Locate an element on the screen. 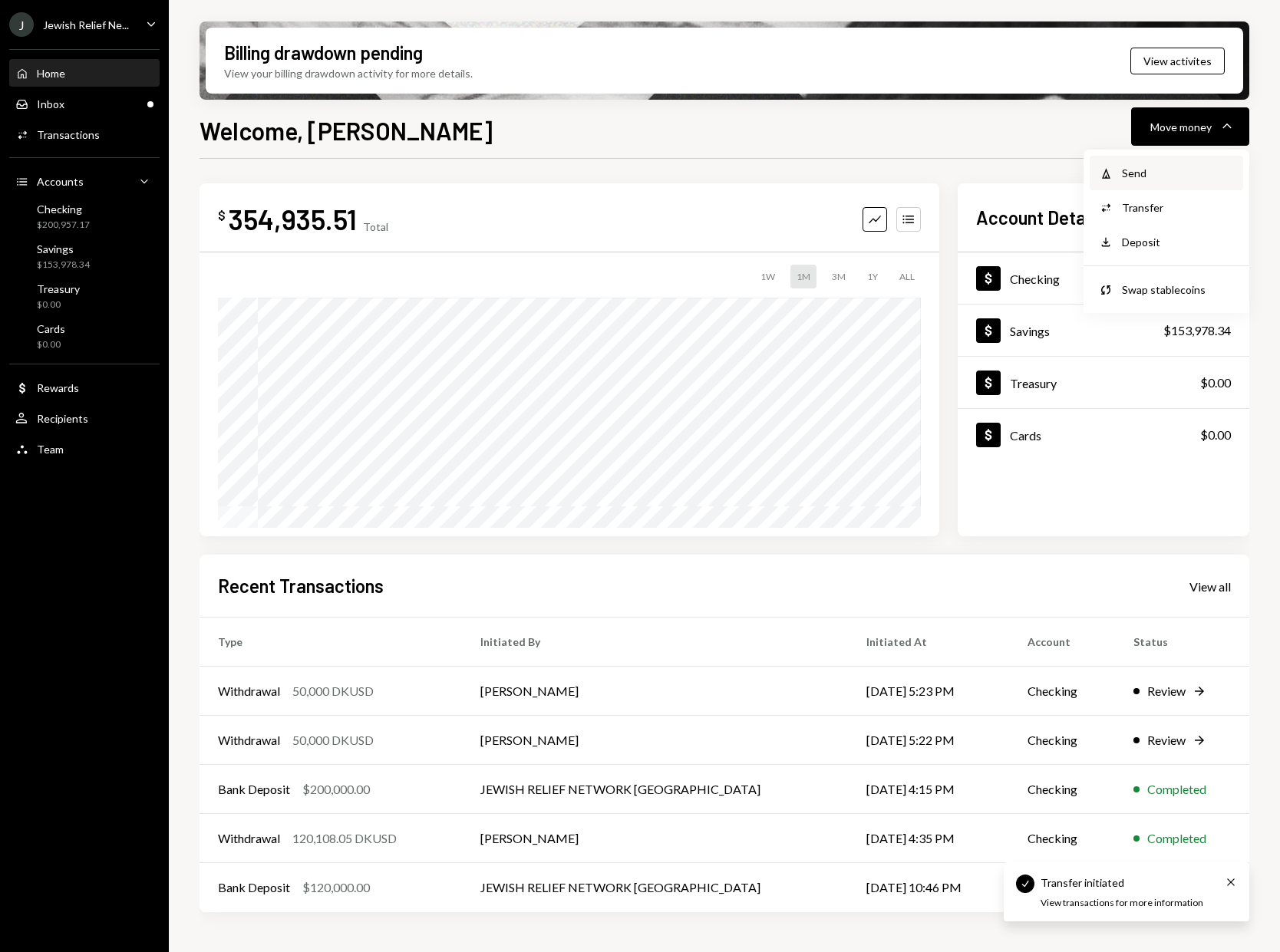 The image size is (1280, 952). div: Accounts is located at coordinates (59, 181).